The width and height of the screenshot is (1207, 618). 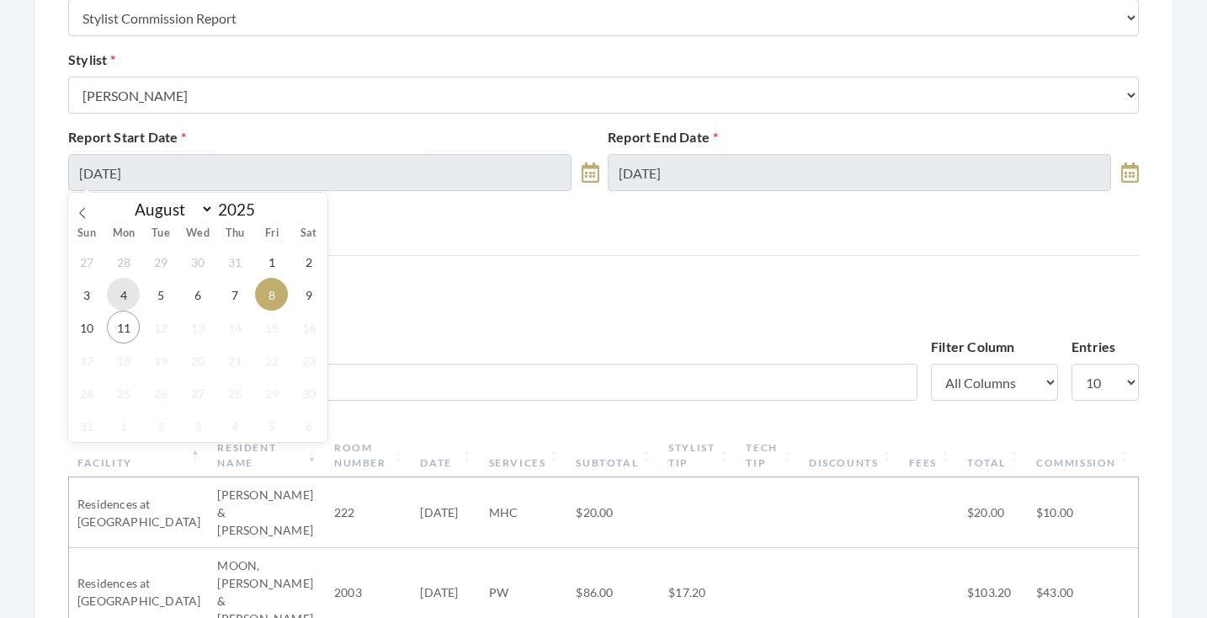 What do you see at coordinates (234, 261) in the screenshot?
I see `span: July 31, 2025` at bounding box center [234, 261].